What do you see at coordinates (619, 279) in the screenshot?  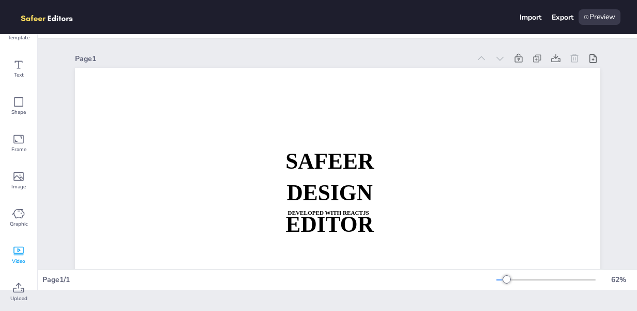 I see `div: 62 %` at bounding box center [619, 279].